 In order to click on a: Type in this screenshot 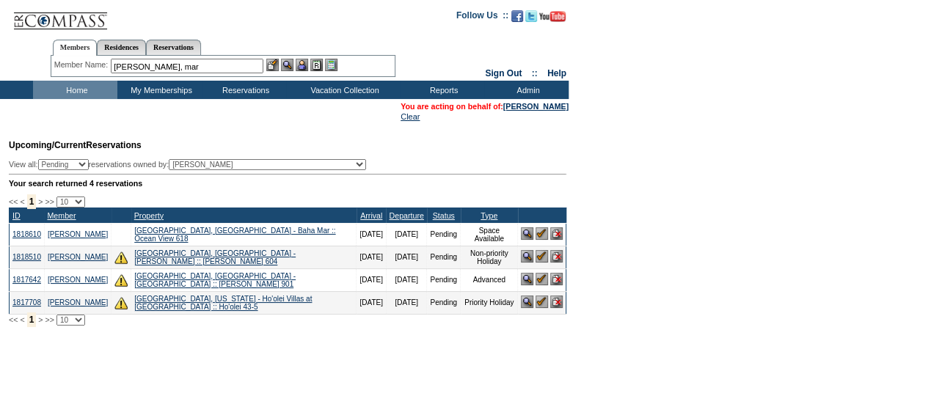, I will do `click(488, 216)`.